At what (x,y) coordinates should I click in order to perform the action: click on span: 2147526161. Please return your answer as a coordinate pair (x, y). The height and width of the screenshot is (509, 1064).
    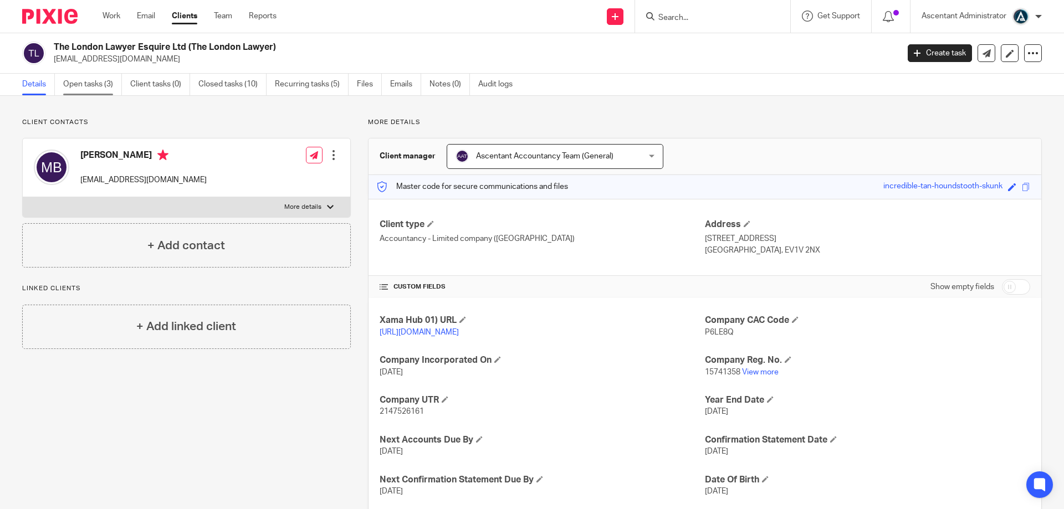
    Looking at the image, I should click on (402, 412).